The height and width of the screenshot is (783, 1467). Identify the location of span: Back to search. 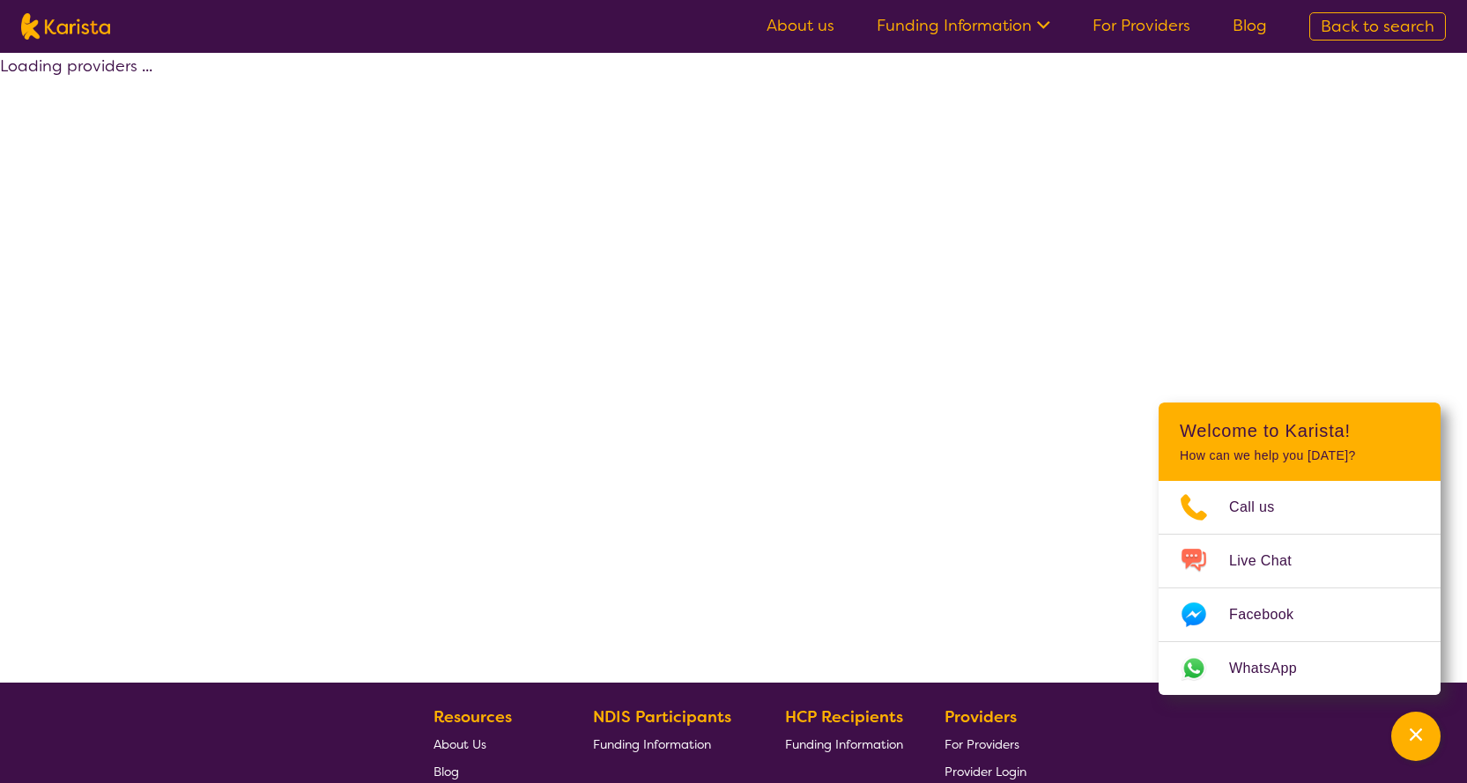
(1377, 26).